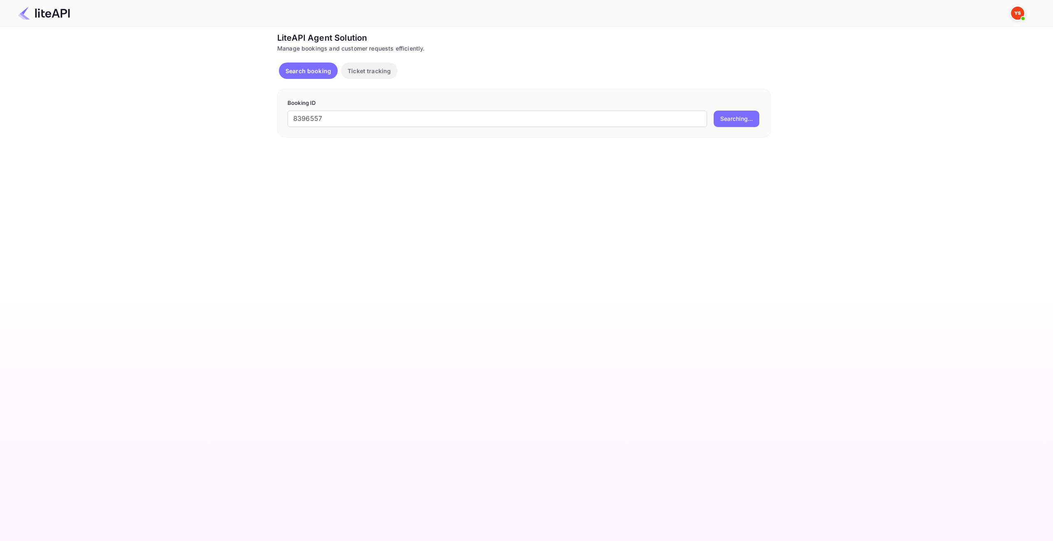  Describe the element at coordinates (308, 71) in the screenshot. I see `p: Search booking` at that location.